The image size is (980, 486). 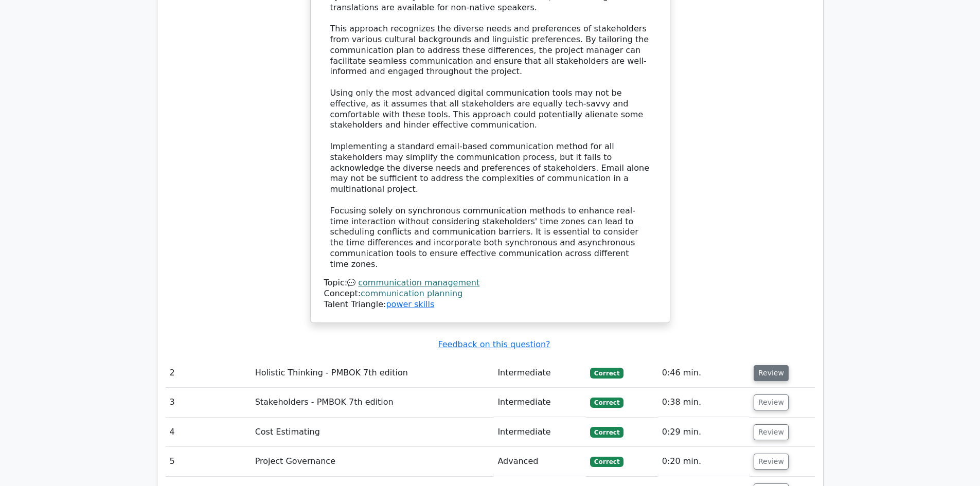 What do you see at coordinates (490, 294) in the screenshot?
I see `div: Talent Triangle:` at bounding box center [490, 294].